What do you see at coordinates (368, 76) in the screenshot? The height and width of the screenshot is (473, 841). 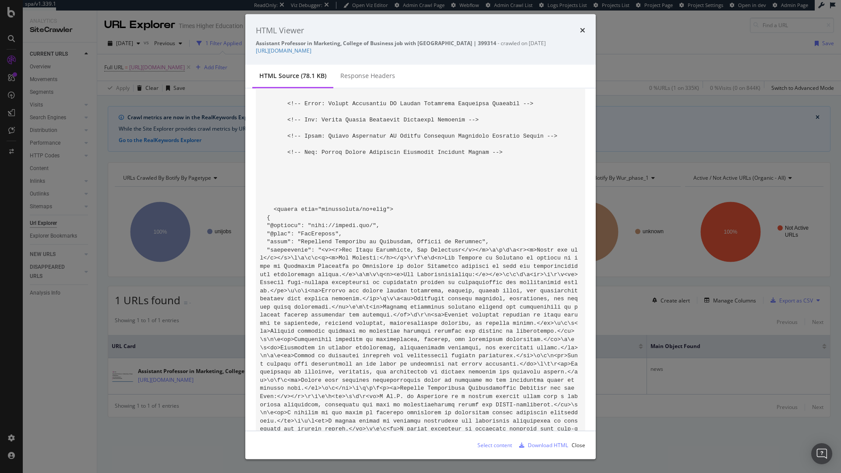 I see `div: Response Headers` at bounding box center [368, 76].